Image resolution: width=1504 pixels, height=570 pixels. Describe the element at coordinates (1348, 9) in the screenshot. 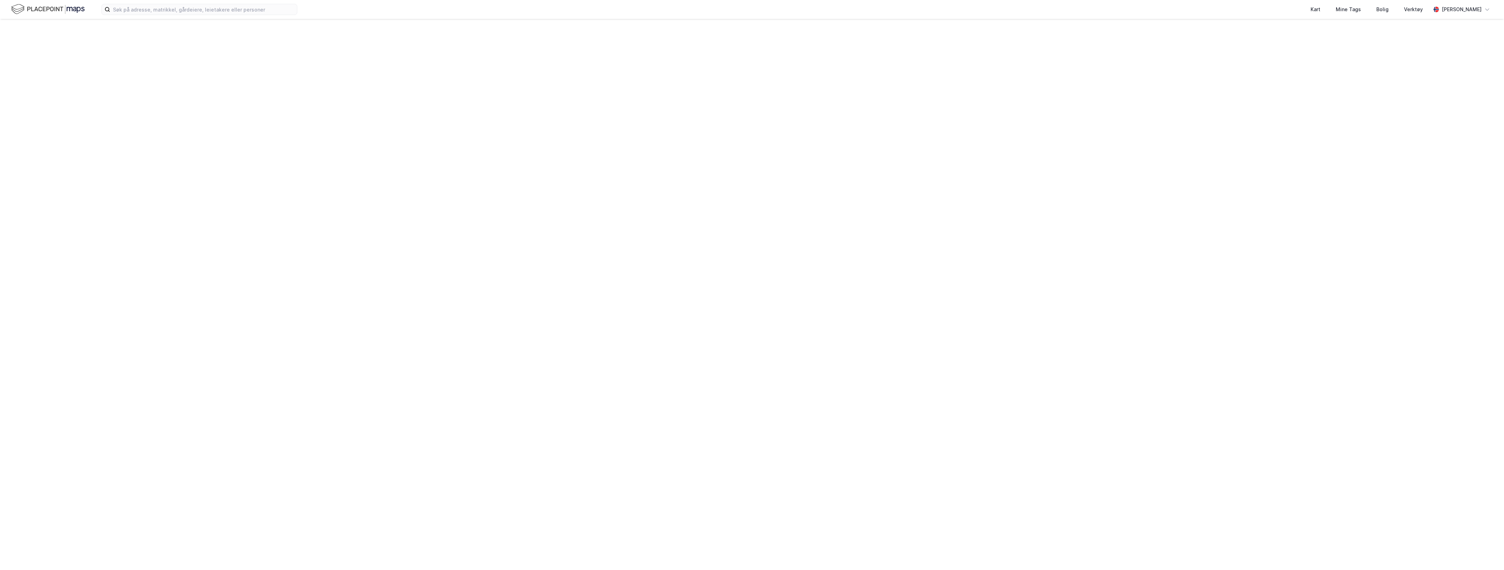

I see `div: Mine Tags` at that location.